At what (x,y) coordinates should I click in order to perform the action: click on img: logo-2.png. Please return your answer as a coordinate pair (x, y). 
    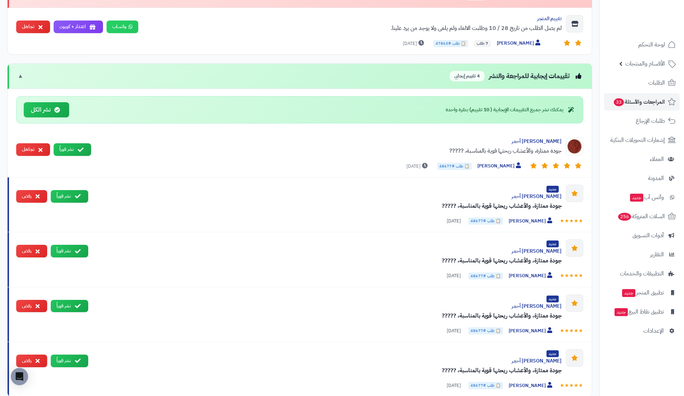
    Looking at the image, I should click on (656, 13).